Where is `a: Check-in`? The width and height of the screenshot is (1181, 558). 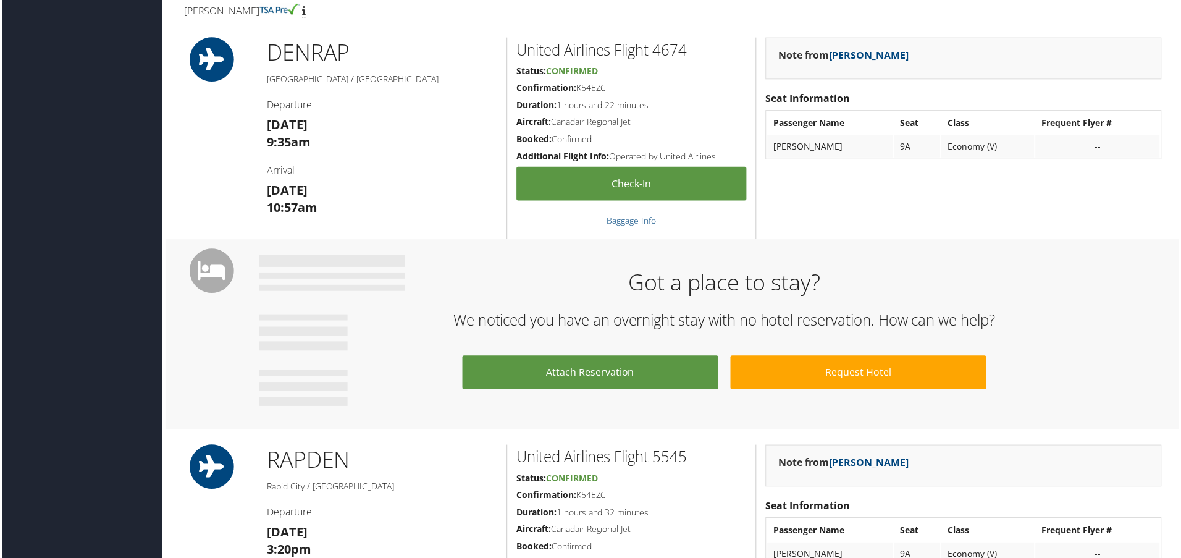 a: Check-in is located at coordinates (632, 184).